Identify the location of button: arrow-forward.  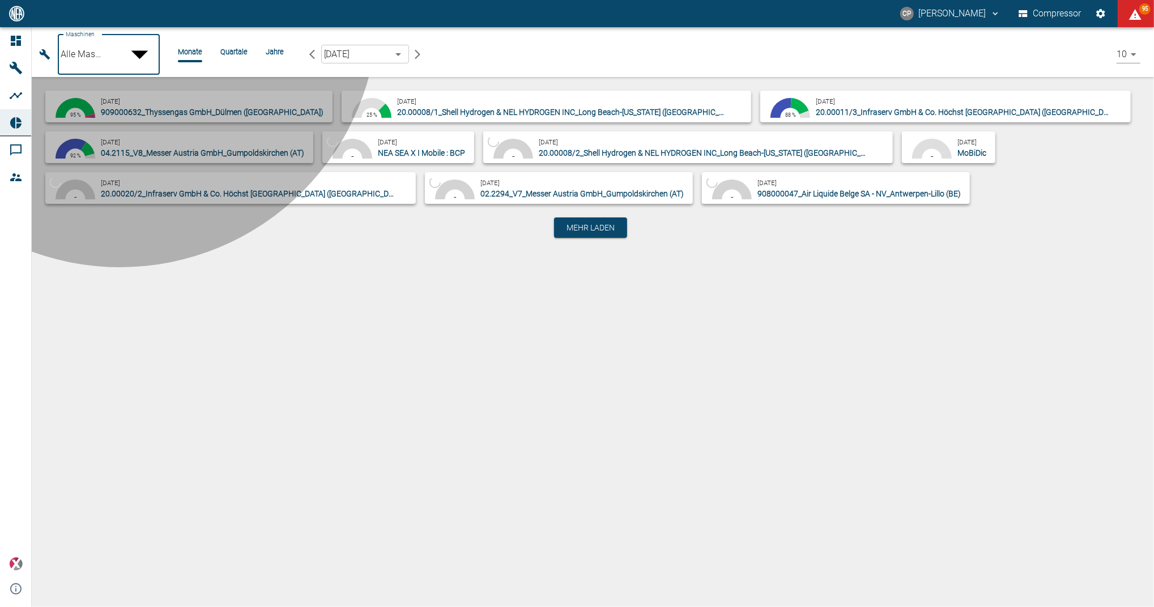
(419, 54).